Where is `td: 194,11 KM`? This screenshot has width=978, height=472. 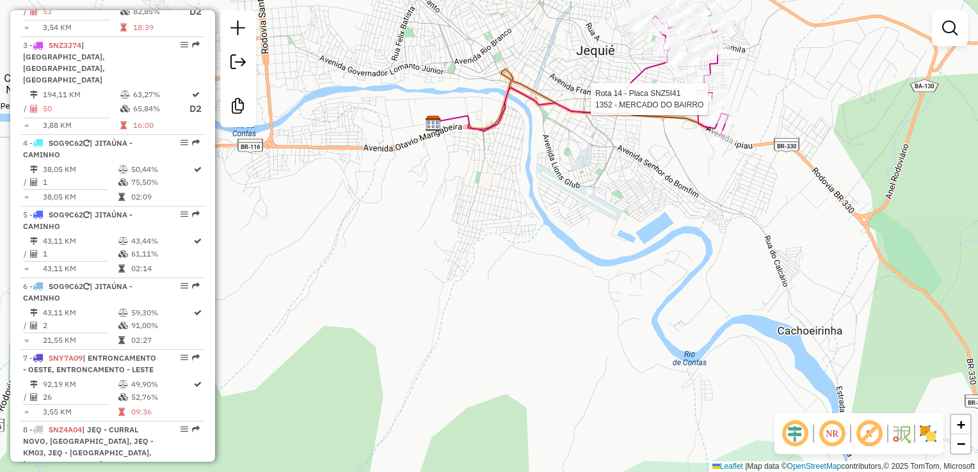
td: 194,11 KM is located at coordinates (81, 95).